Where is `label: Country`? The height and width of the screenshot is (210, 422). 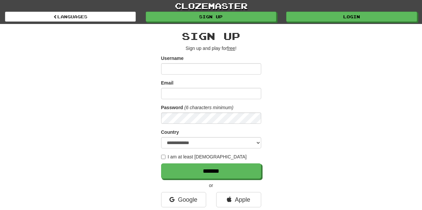 label: Country is located at coordinates (170, 132).